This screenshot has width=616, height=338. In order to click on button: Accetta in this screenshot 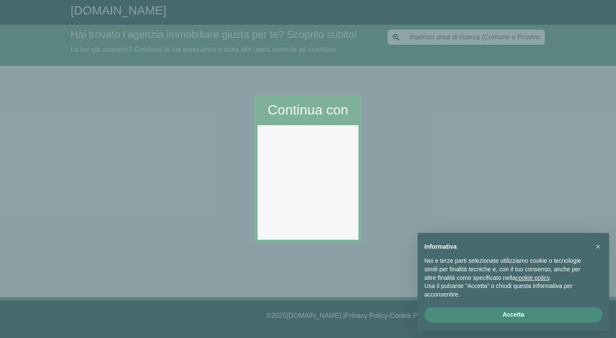, I will do `click(513, 315)`.